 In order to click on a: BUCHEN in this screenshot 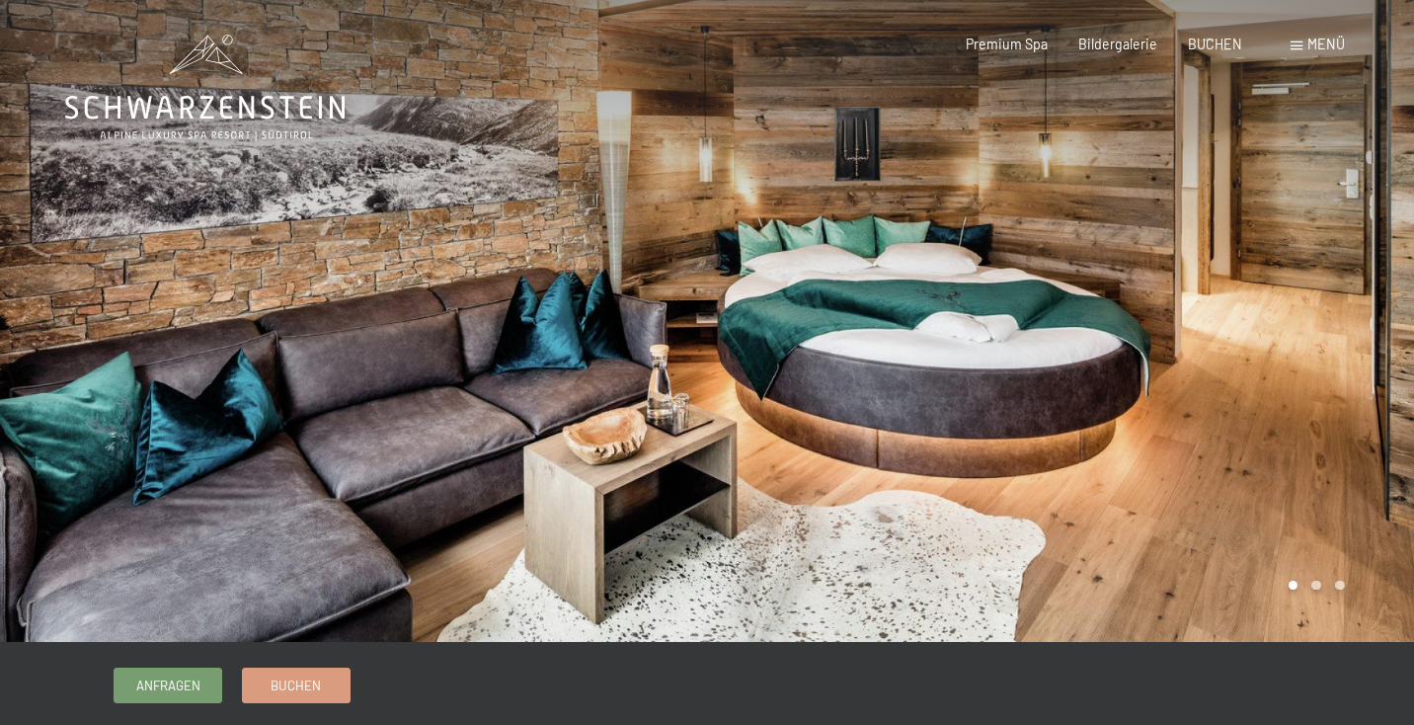, I will do `click(1214, 43)`.